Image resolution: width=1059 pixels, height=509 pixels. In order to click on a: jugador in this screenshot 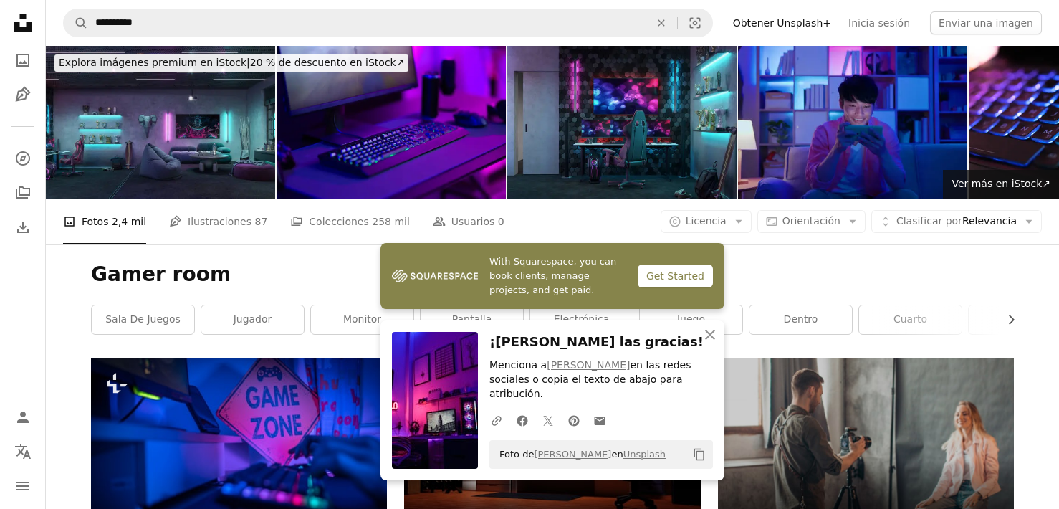, I will do `click(252, 320)`.